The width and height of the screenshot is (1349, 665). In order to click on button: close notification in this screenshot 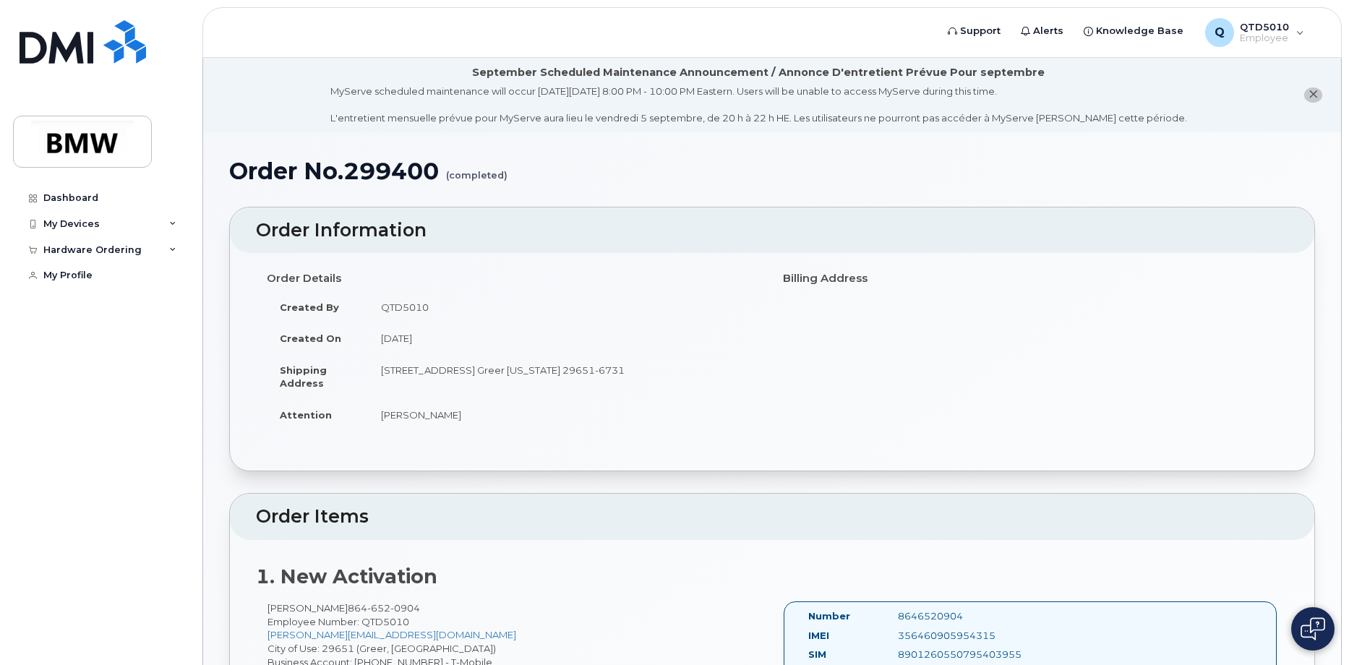, I will do `click(1313, 95)`.